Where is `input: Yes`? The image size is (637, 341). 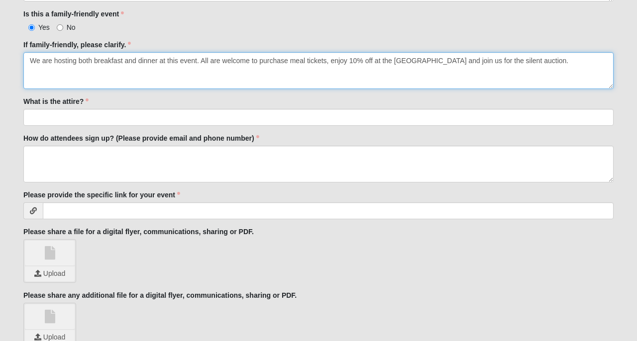 input: Yes is located at coordinates (31, 27).